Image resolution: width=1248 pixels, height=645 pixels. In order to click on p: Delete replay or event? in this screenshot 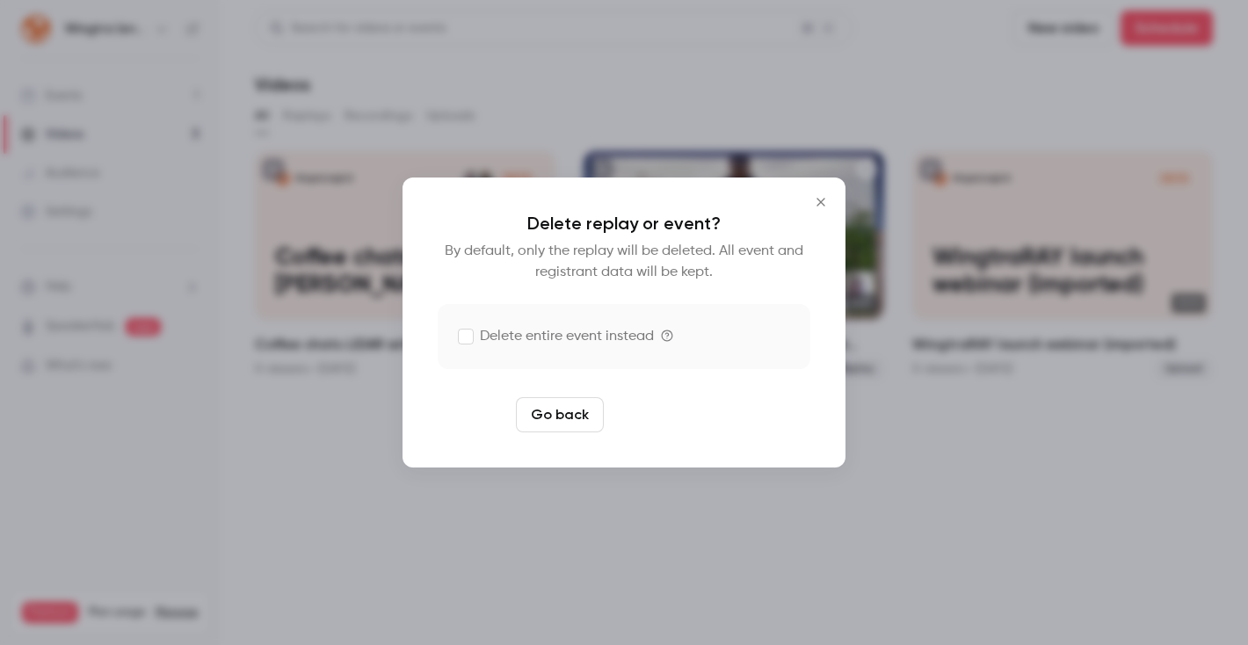, I will do `click(624, 223)`.